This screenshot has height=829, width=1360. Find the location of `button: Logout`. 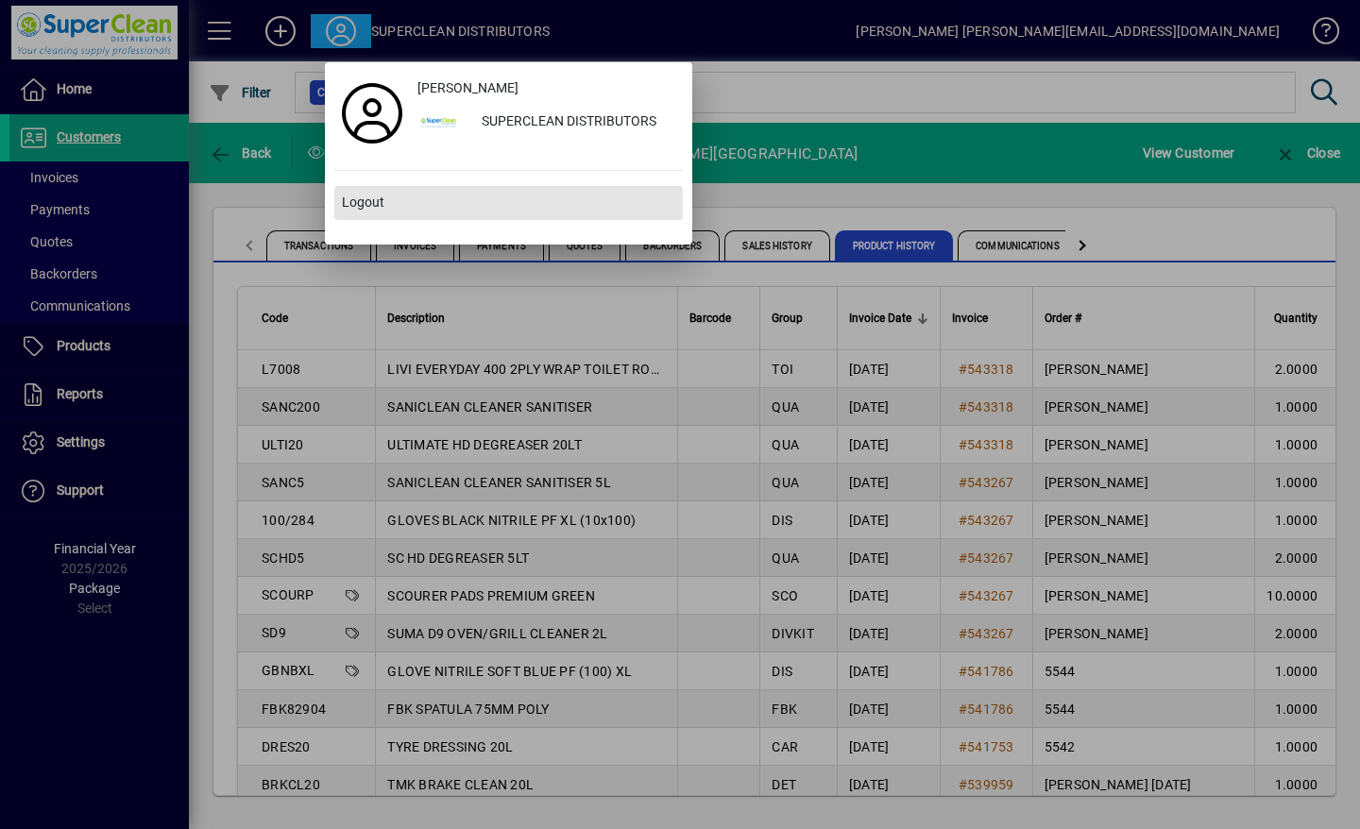

button: Logout is located at coordinates (508, 203).